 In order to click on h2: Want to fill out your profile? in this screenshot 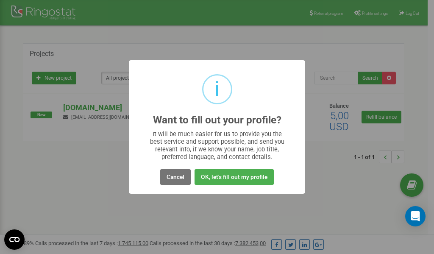, I will do `click(217, 120)`.